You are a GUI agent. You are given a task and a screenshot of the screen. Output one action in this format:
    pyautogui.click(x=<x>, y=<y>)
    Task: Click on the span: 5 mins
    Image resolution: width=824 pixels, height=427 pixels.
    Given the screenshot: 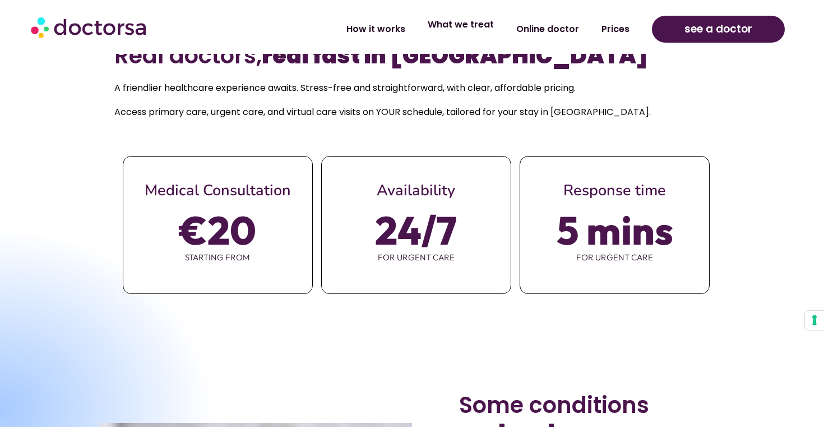 What is the action you would take?
    pyautogui.click(x=615, y=230)
    